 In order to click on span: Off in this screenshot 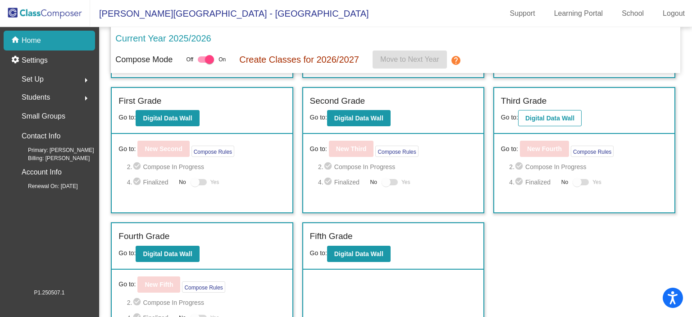, I will do `click(190, 60)`.